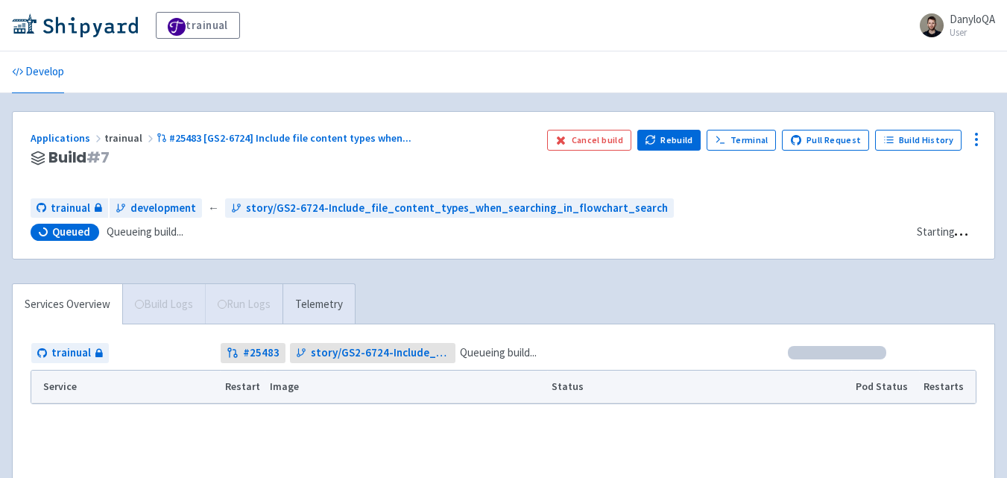 This screenshot has height=478, width=1007. Describe the element at coordinates (67, 138) in the screenshot. I see `a: Applications` at that location.